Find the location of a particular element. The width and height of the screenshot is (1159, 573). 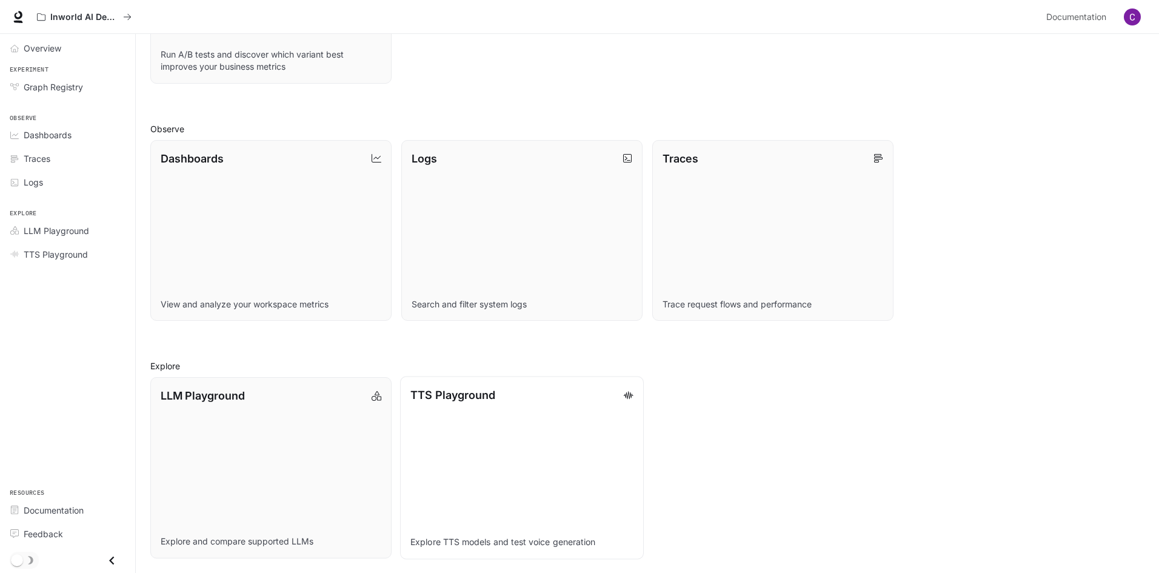

p: Run A/B tests and discover which variant best improves your business metrics is located at coordinates (271, 61).